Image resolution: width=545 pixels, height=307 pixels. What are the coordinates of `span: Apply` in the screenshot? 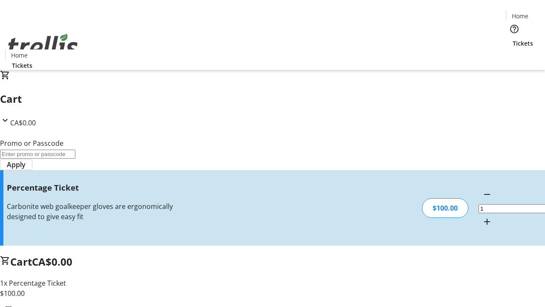 It's located at (16, 164).